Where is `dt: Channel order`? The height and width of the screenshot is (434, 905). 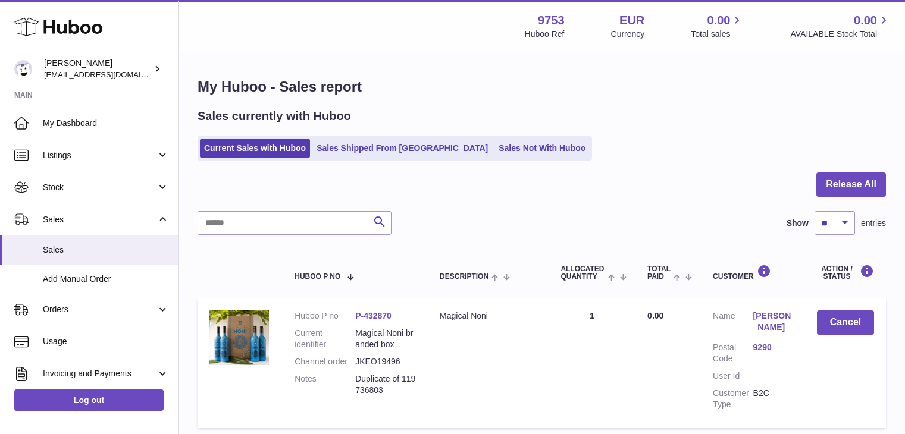
dt: Channel order is located at coordinates (325, 362).